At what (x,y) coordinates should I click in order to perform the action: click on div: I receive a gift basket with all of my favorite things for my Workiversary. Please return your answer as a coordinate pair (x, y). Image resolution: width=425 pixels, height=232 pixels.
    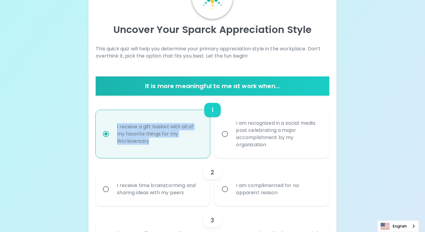
    Looking at the image, I should click on (159, 134).